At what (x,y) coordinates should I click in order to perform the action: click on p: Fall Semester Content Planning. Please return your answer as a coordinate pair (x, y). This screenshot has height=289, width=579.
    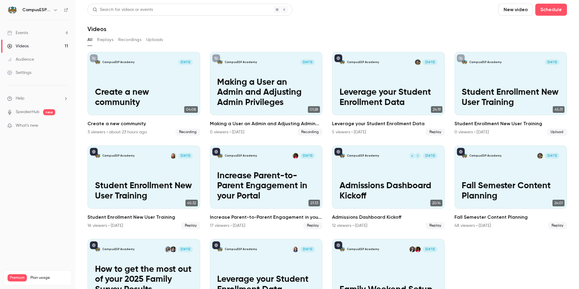
    Looking at the image, I should click on (510, 191).